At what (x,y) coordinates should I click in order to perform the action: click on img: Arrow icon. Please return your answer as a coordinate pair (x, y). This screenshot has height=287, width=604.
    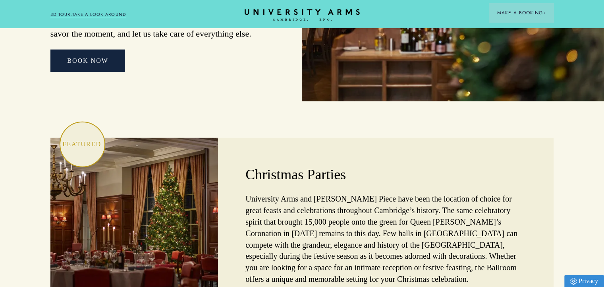
    Looking at the image, I should click on (544, 13).